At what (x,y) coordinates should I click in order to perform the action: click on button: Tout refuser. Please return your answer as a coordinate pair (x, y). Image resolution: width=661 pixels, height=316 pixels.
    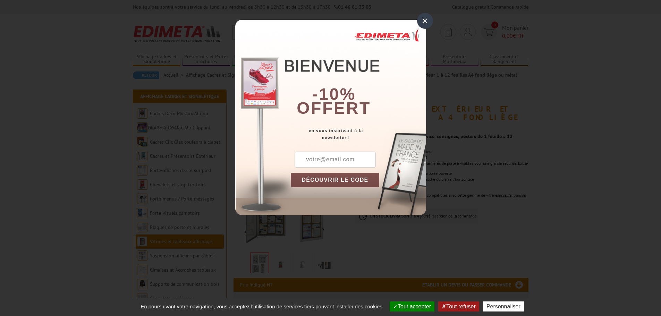
    Looking at the image, I should click on (458, 306).